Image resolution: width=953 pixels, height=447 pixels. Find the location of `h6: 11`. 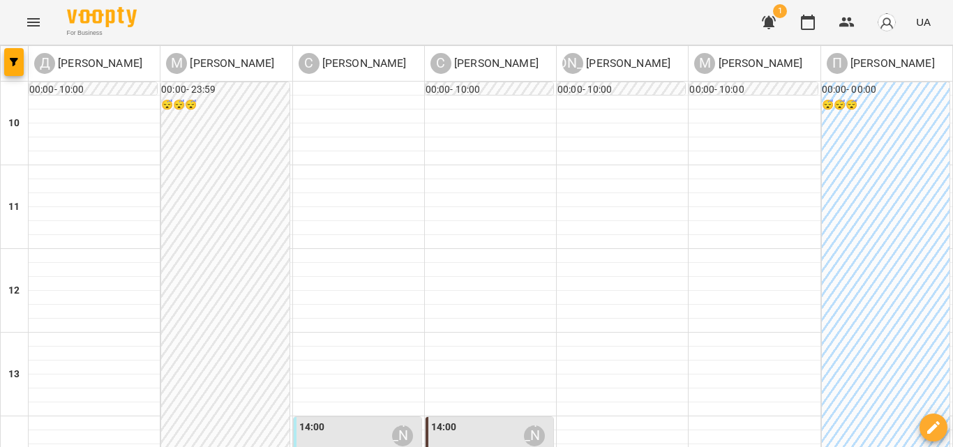

h6: 11 is located at coordinates (14, 207).